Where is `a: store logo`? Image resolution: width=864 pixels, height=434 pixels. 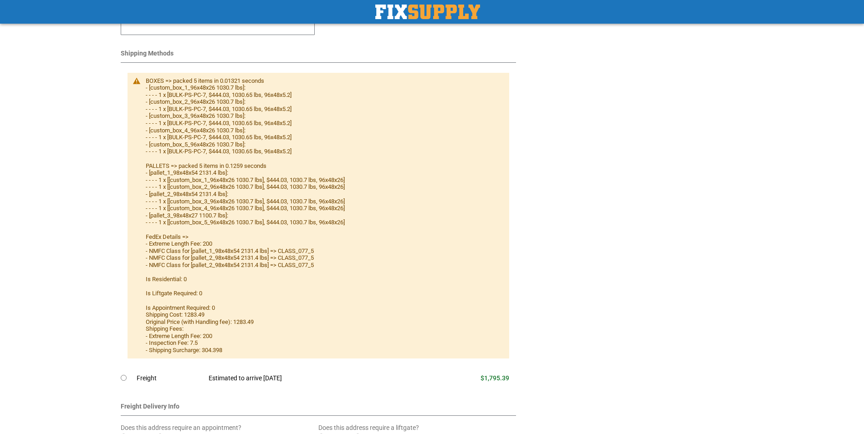
a: store logo is located at coordinates (428, 12).